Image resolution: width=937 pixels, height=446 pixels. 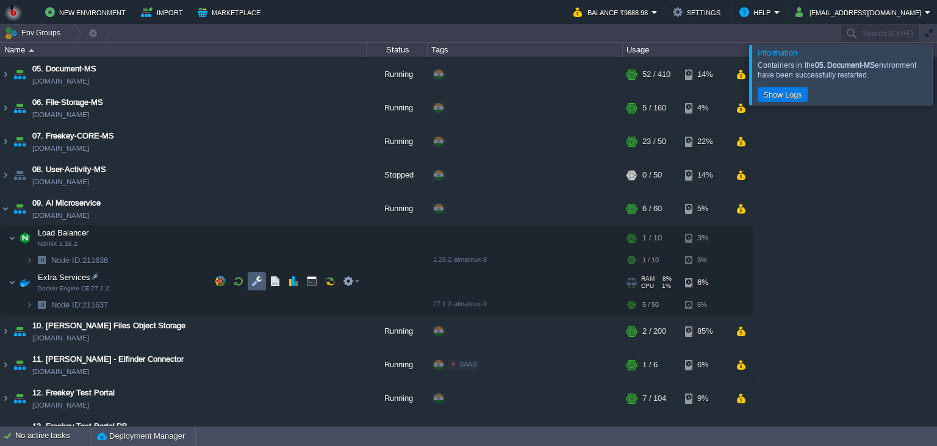 What do you see at coordinates (73, 136) in the screenshot?
I see `span: 07. Freekey-CORE-MS` at bounding box center [73, 136].